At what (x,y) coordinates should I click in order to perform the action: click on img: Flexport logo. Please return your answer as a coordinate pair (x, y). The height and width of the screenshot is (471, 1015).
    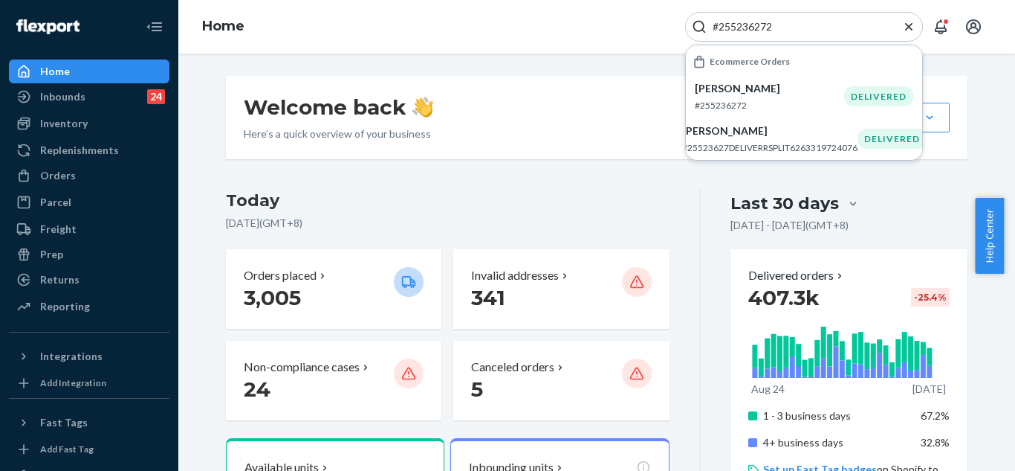
    Looking at the image, I should click on (48, 27).